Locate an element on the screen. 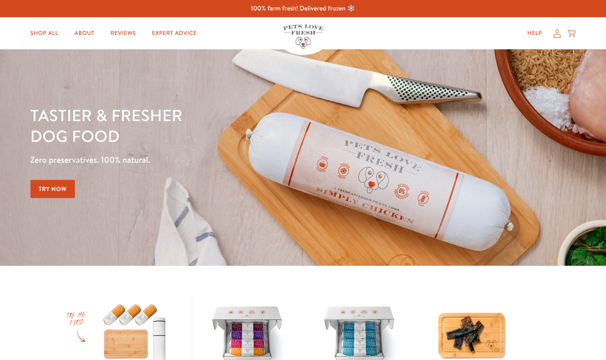  h1: Tastier & fresher dog food is located at coordinates (212, 125).